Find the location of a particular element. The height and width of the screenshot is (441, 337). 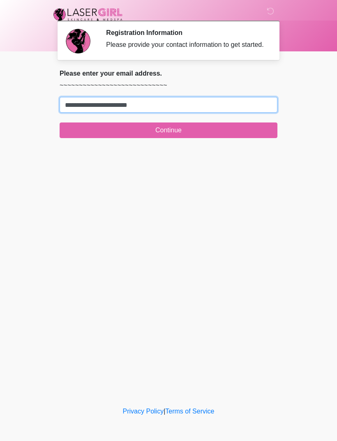

a: Terms of Service is located at coordinates (190, 411).